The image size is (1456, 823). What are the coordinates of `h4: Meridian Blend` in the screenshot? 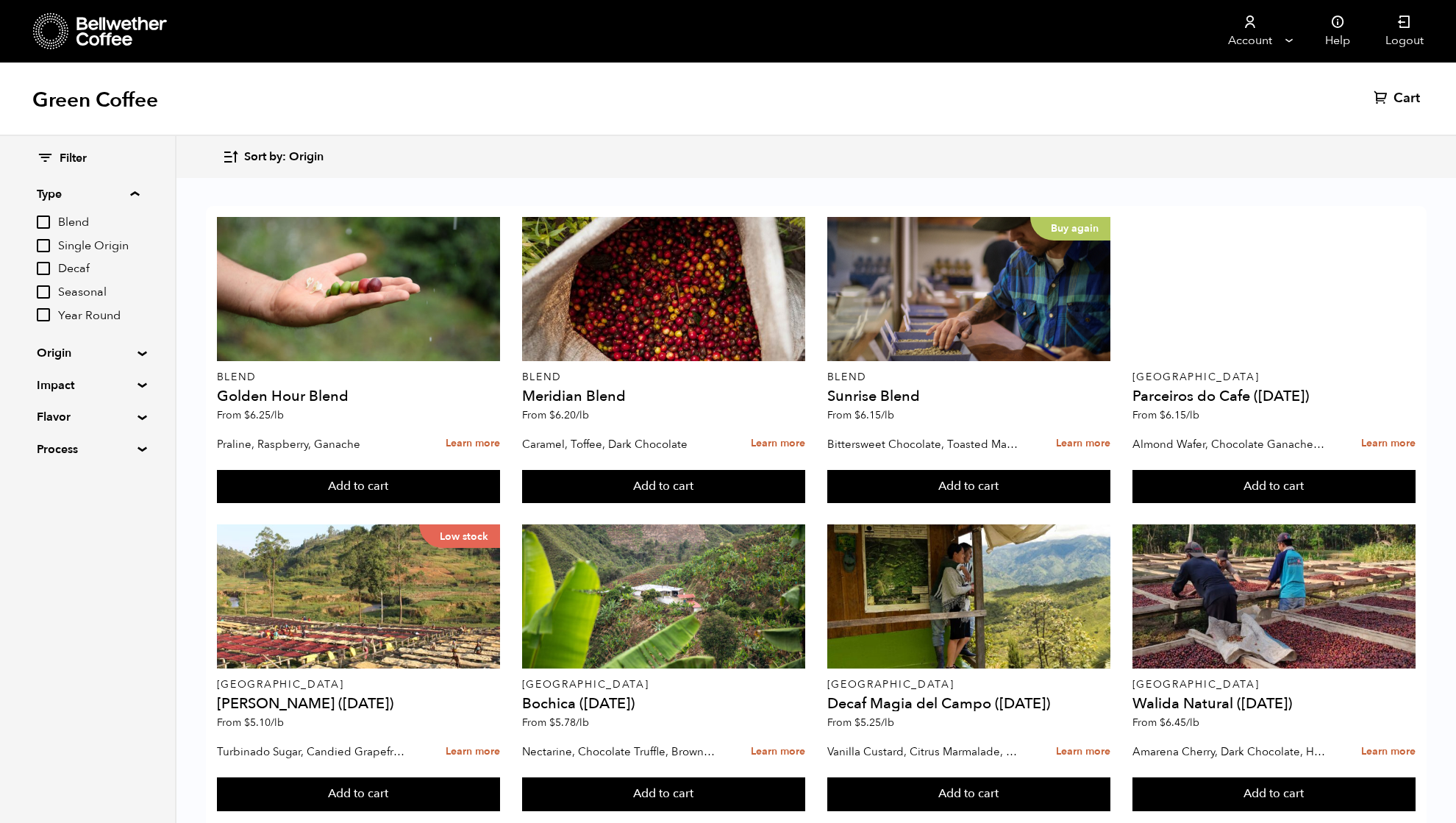 It's located at (664, 396).